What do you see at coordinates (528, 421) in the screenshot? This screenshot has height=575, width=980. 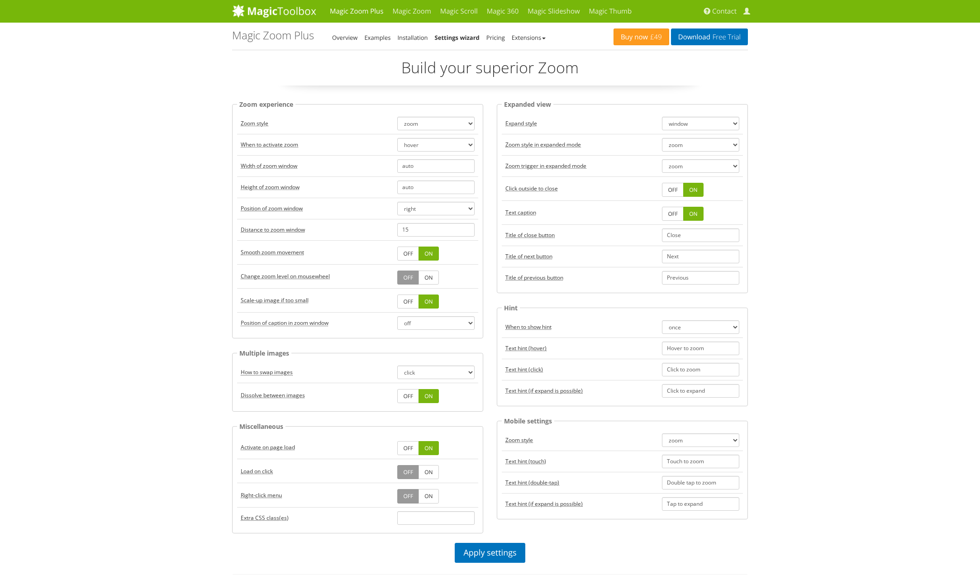 I see `legend: Mobile settings` at bounding box center [528, 421].